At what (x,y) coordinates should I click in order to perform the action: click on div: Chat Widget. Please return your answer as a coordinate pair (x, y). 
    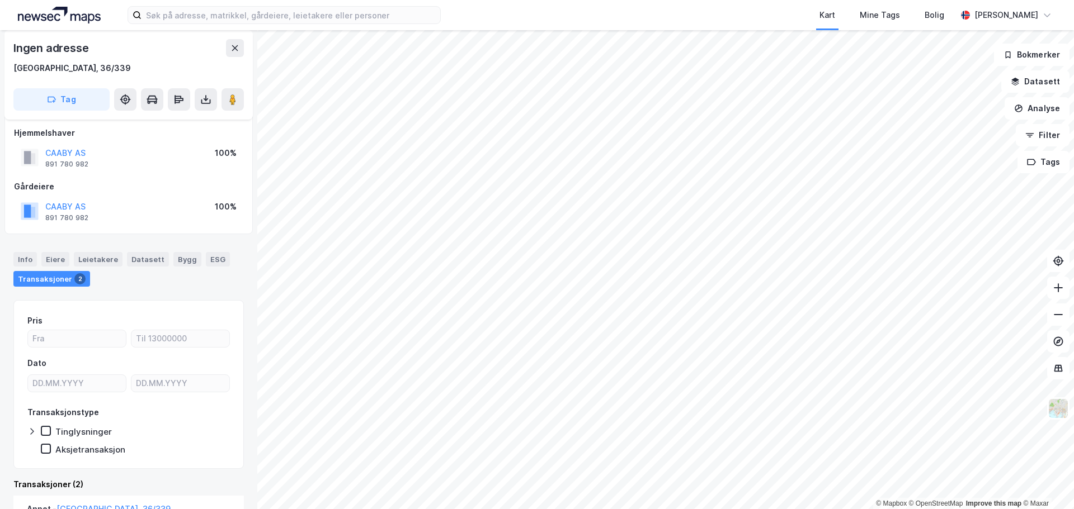
    Looking at the image, I should click on (1046, 483).